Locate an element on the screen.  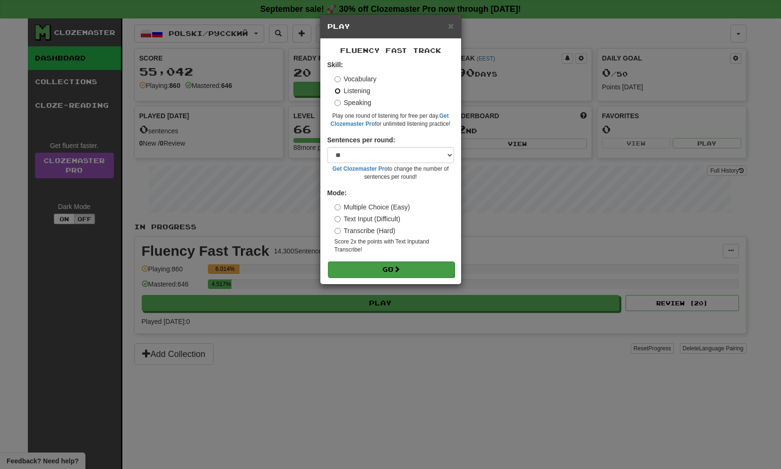
h5: Play is located at coordinates (391, 26).